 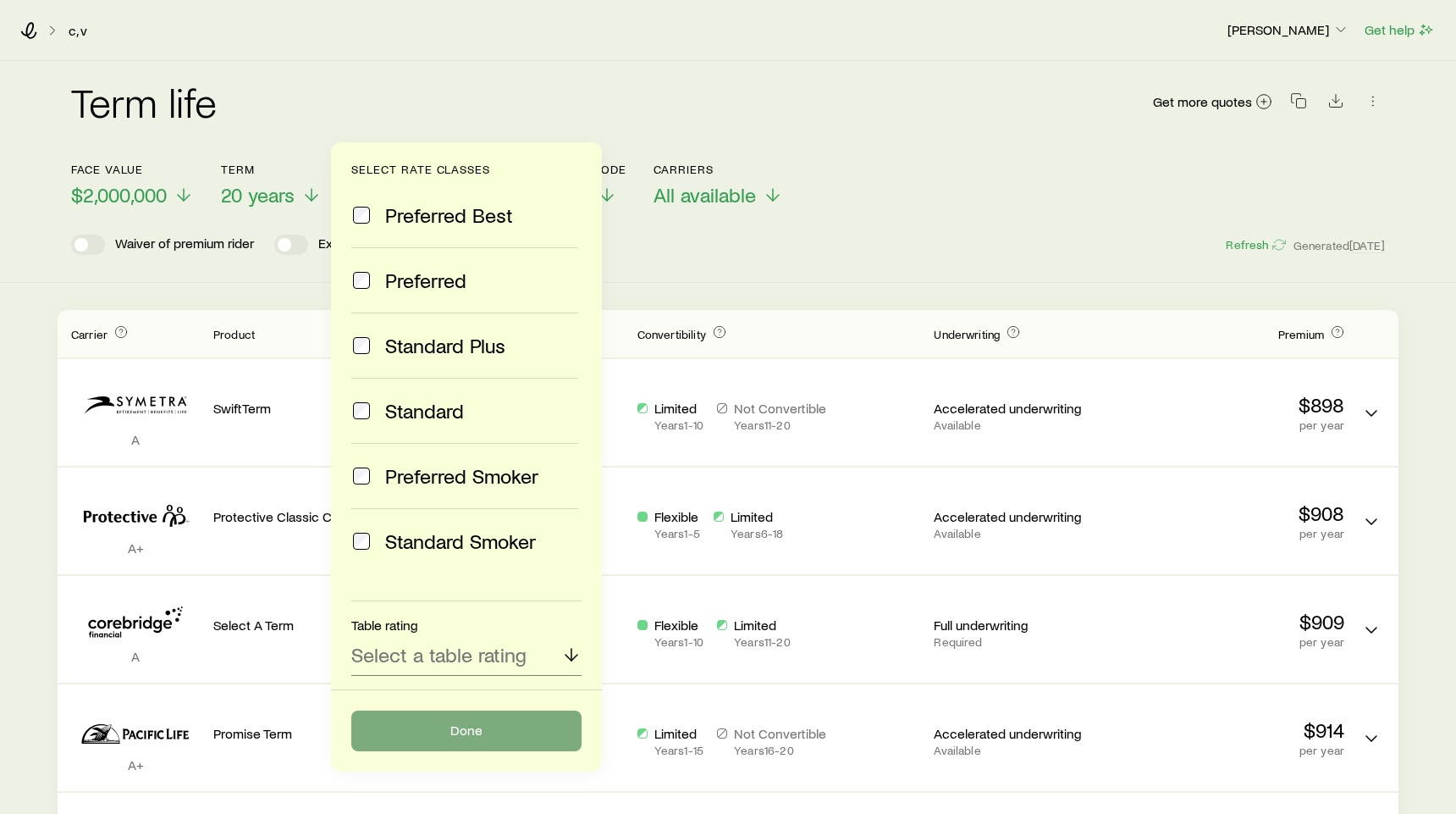 I want to click on a: Get more quotes, so click(x=1212, y=102).